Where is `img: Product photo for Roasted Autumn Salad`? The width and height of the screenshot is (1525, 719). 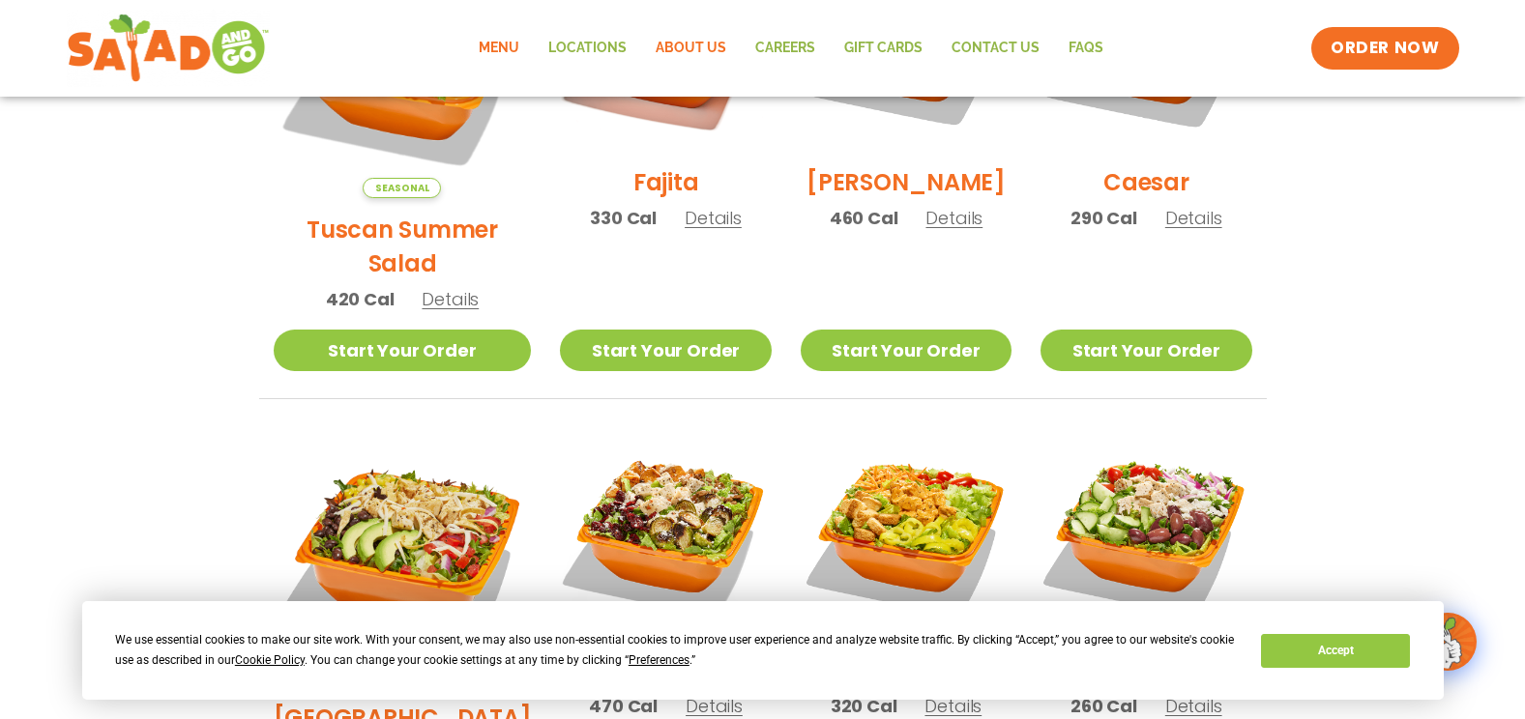
img: Product photo for Roasted Autumn Salad is located at coordinates (665, 534).